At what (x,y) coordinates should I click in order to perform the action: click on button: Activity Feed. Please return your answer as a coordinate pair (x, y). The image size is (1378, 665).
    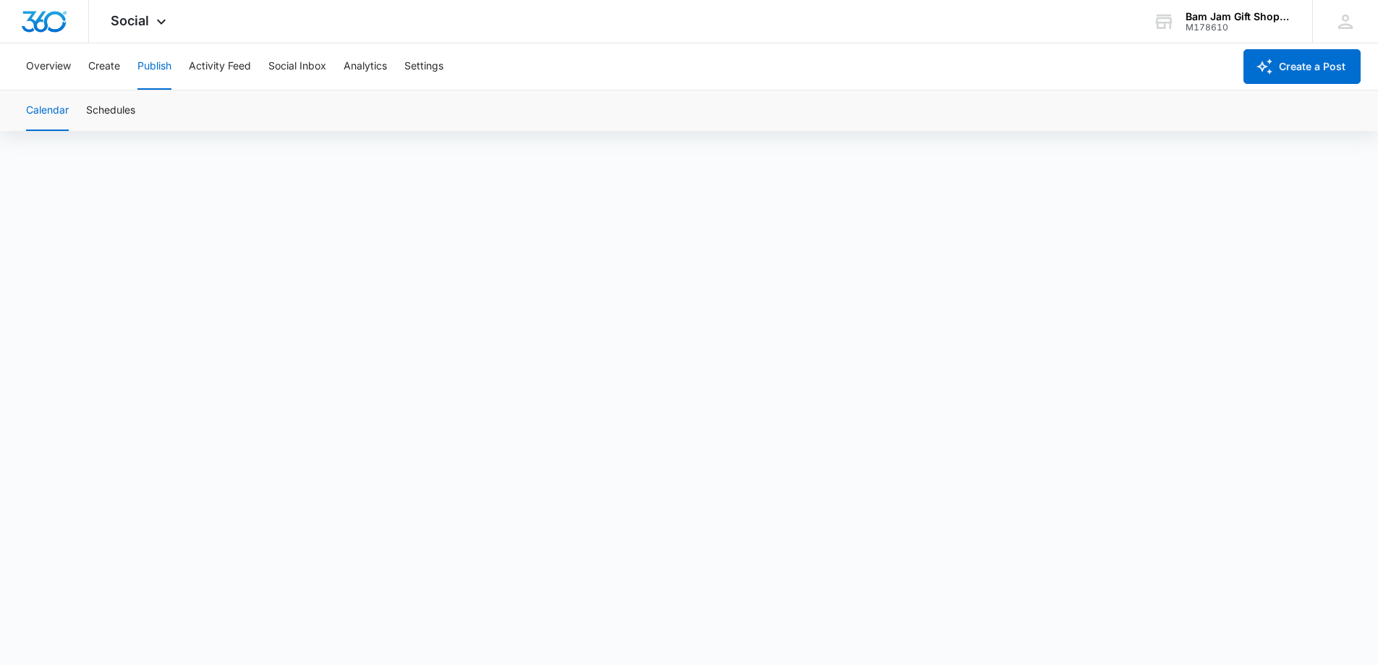
    Looking at the image, I should click on (220, 67).